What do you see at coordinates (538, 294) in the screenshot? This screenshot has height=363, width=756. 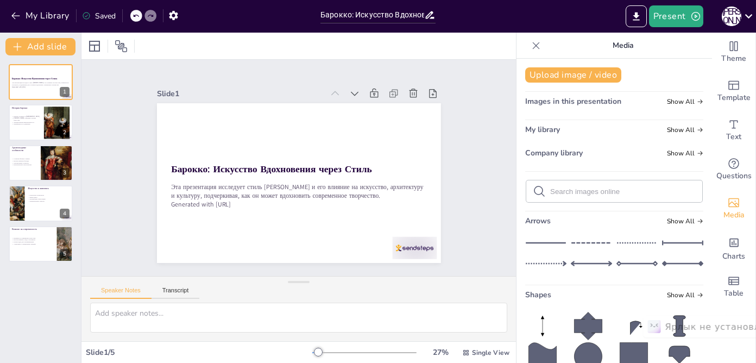 I see `span: Shapes` at bounding box center [538, 294].